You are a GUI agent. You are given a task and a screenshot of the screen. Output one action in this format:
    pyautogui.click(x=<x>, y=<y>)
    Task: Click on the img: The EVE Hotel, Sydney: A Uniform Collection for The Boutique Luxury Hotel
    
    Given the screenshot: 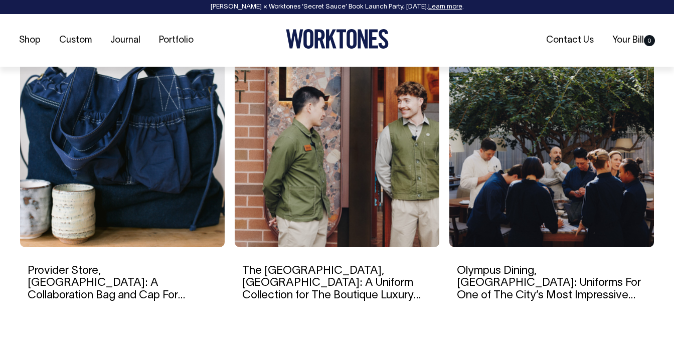 What is the action you would take?
    pyautogui.click(x=337, y=152)
    